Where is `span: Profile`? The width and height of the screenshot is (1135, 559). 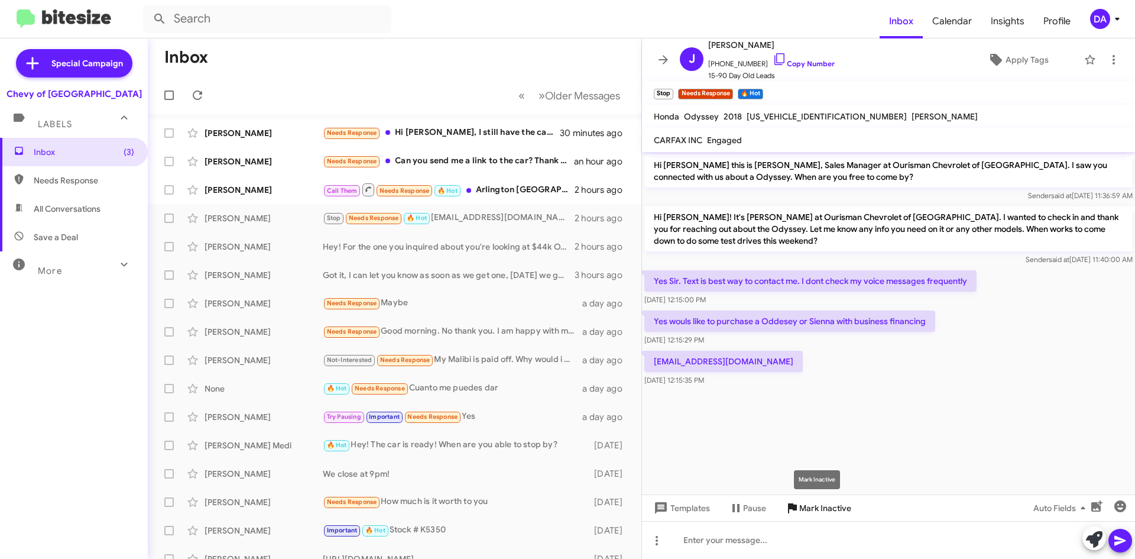
span: Profile is located at coordinates (1057, 21).